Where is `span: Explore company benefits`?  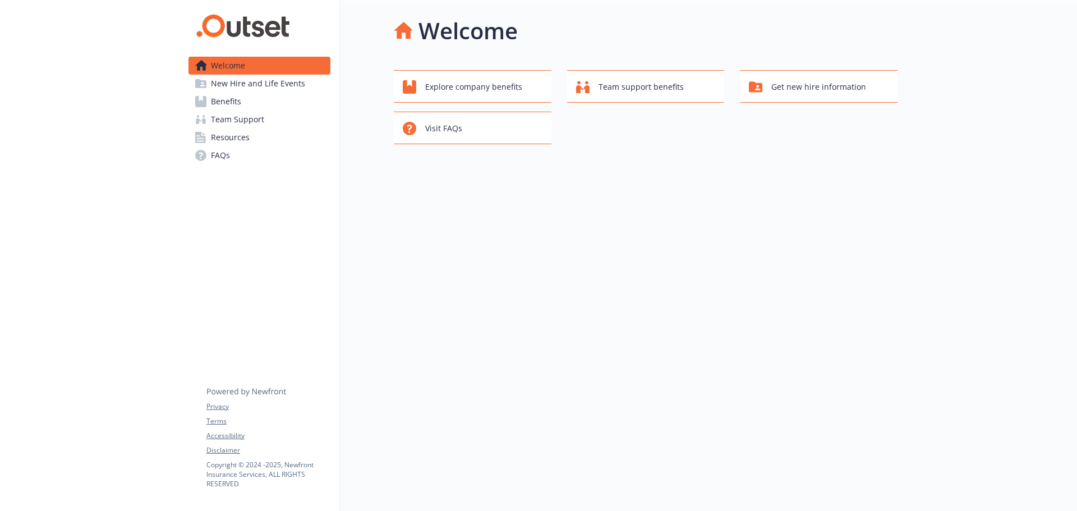 span: Explore company benefits is located at coordinates (473, 87).